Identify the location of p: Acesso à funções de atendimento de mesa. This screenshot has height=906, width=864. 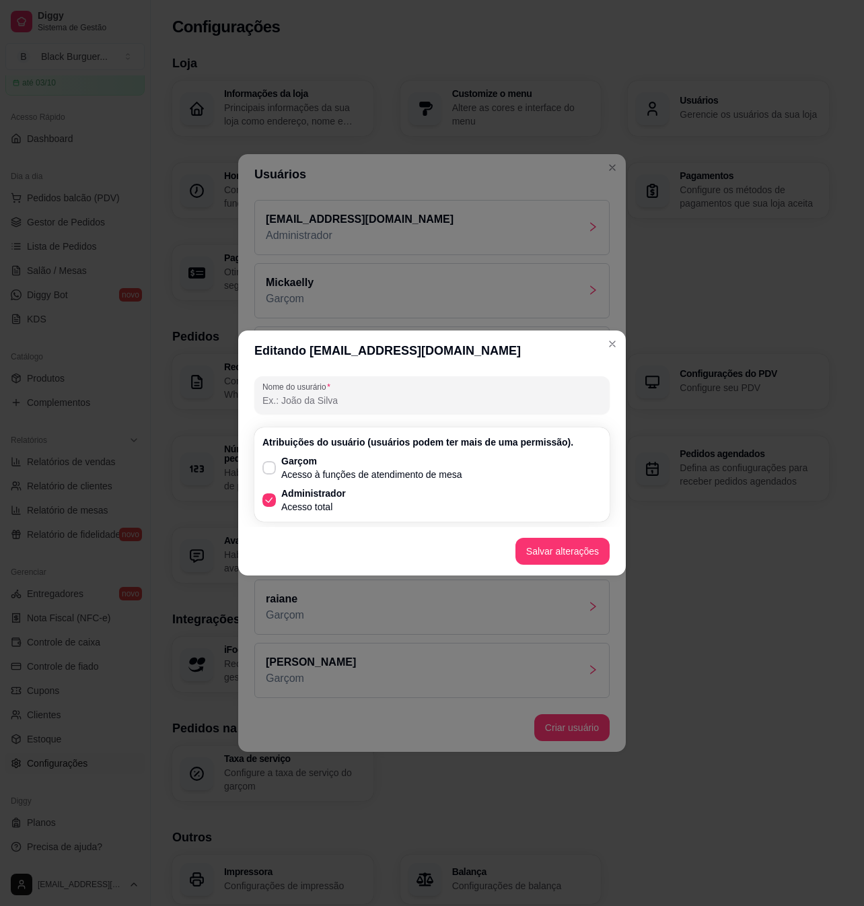
(372, 475).